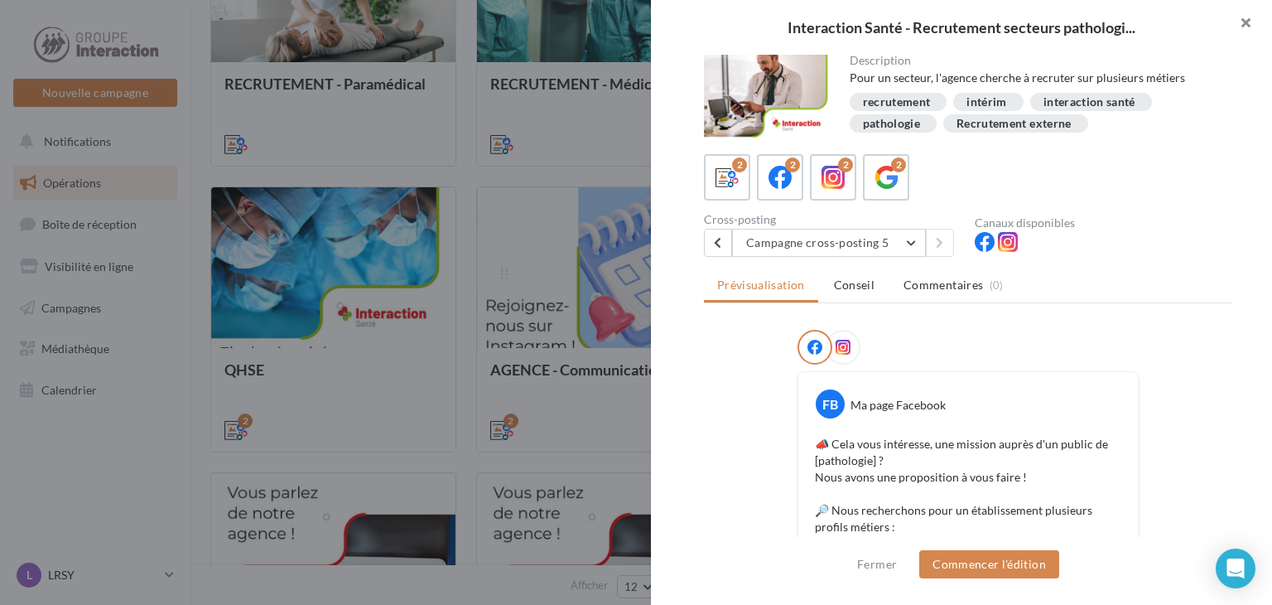 This screenshot has width=1272, height=605. I want to click on div: pathologie, so click(892, 123).